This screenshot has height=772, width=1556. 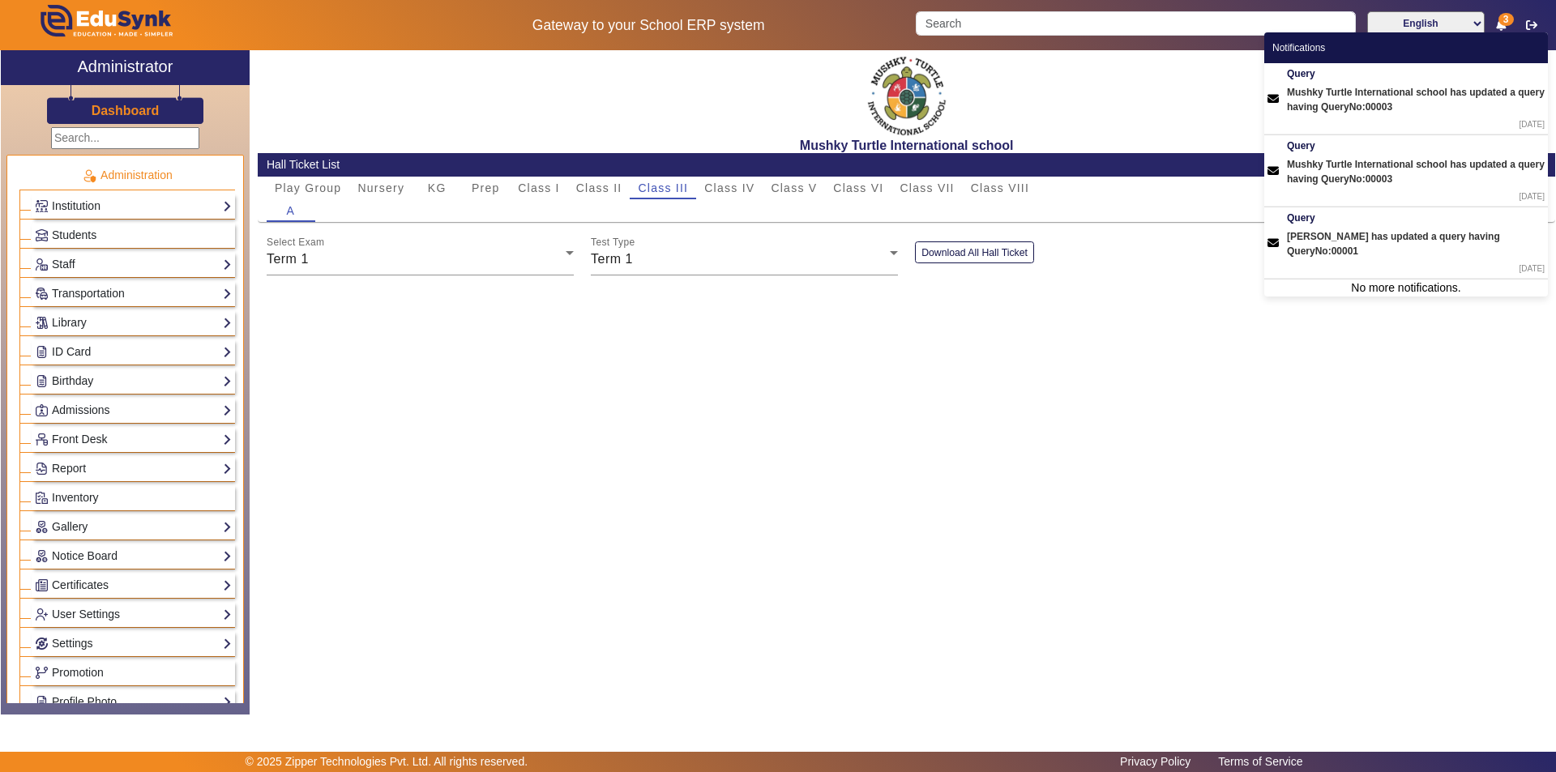 What do you see at coordinates (41, 498) in the screenshot?
I see `img: Inventory.png` at bounding box center [41, 498].